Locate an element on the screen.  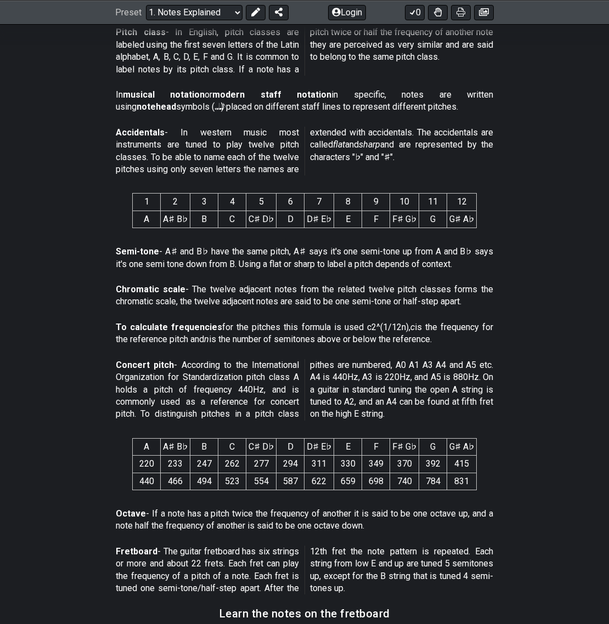
em: c is located at coordinates (412, 327).